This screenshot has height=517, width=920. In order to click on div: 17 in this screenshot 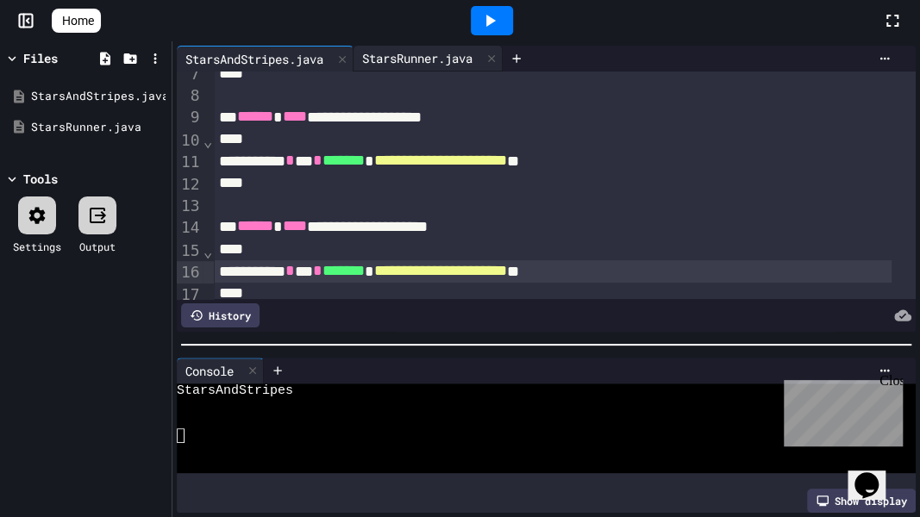, I will do `click(190, 294)`.